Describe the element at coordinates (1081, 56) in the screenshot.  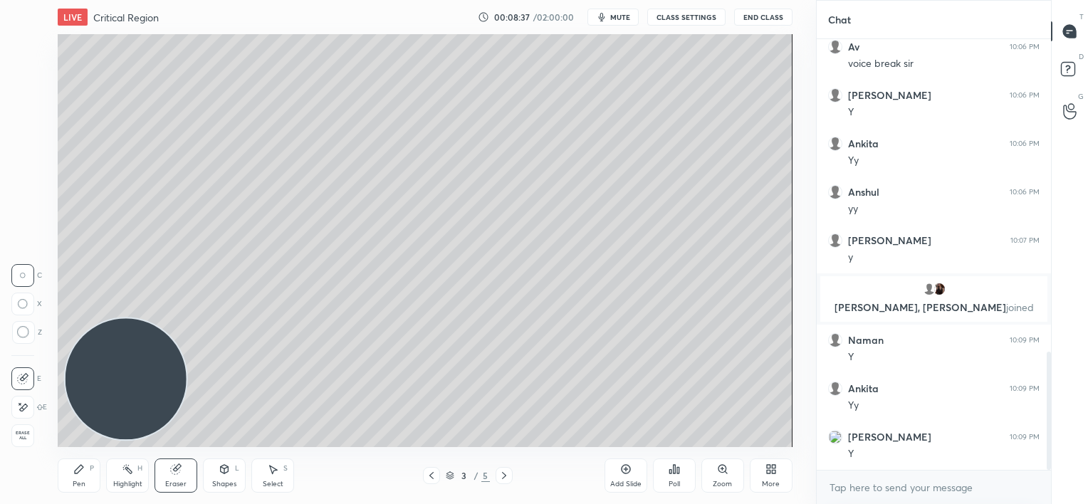
I see `p: D` at that location.